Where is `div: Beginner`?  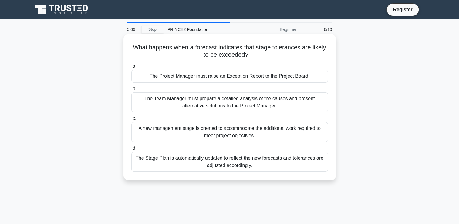
div: Beginner is located at coordinates (274, 29).